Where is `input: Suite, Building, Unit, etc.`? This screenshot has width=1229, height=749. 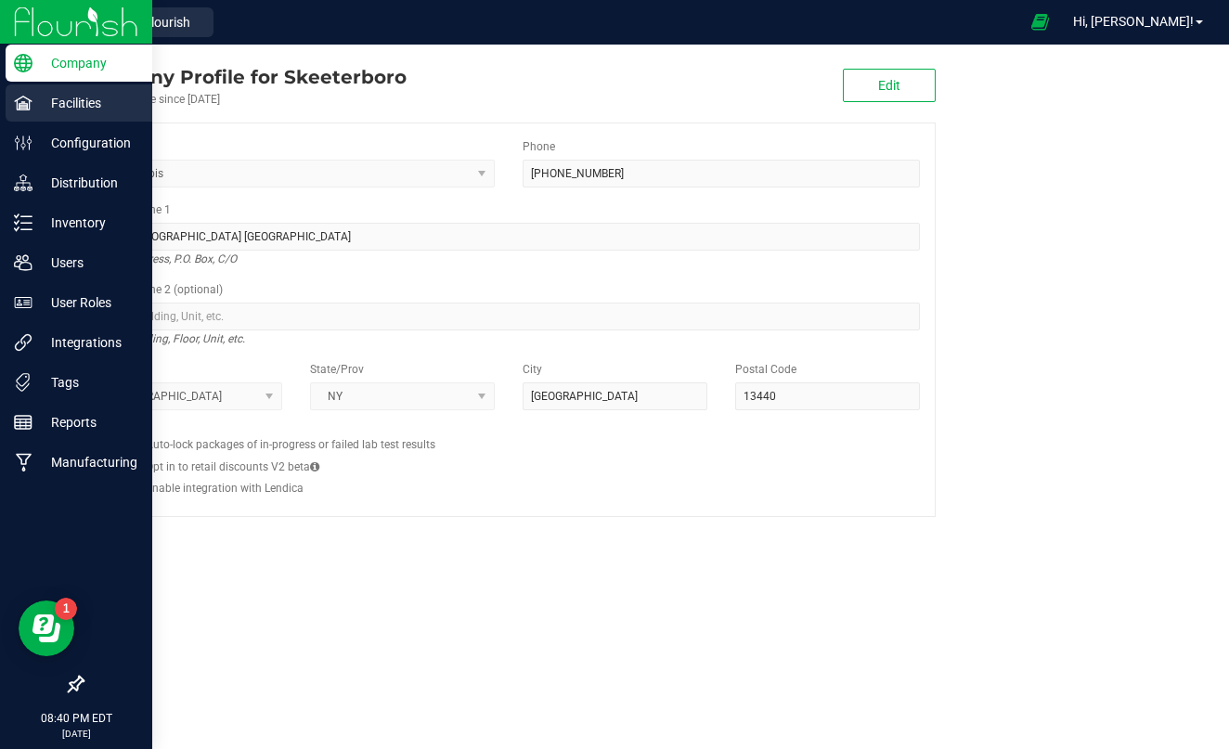
input: Suite, Building, Unit, etc. is located at coordinates (509, 316).